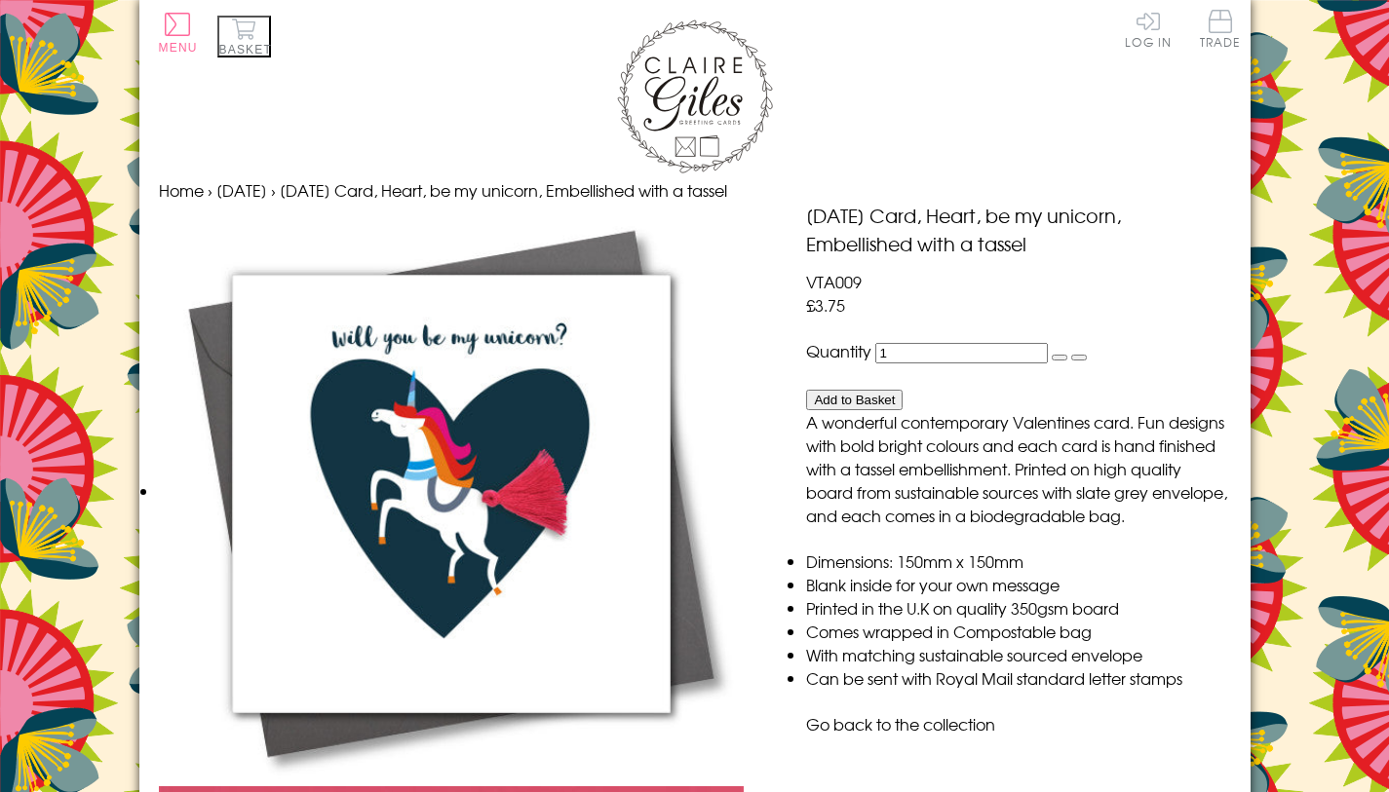 This screenshot has width=1389, height=792. Describe the element at coordinates (854, 400) in the screenshot. I see `span: Add to Basket` at that location.